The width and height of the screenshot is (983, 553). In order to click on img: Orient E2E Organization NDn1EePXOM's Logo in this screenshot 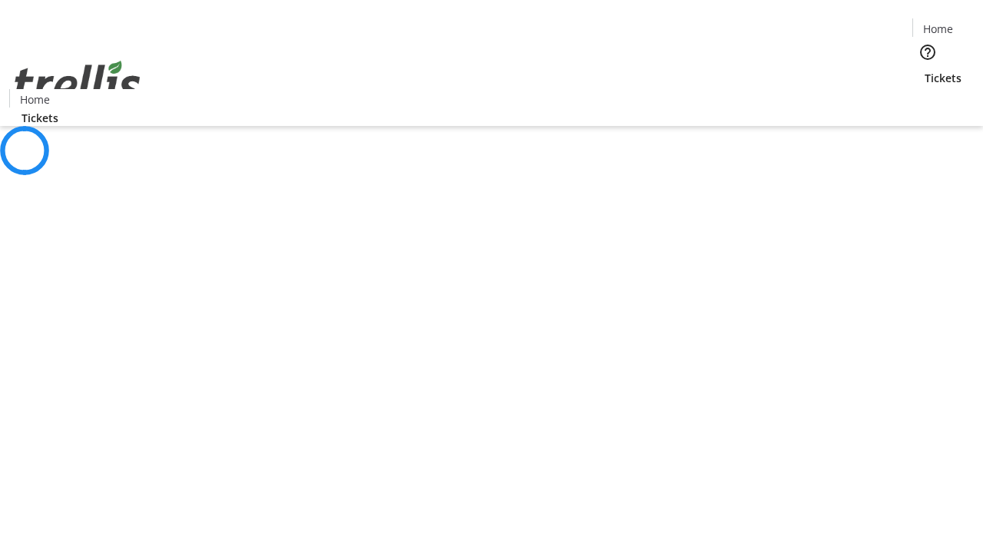, I will do `click(78, 82)`.